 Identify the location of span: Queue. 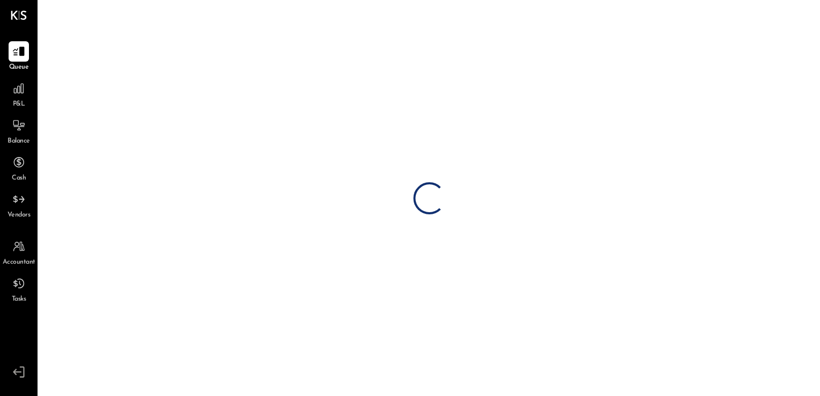
(19, 68).